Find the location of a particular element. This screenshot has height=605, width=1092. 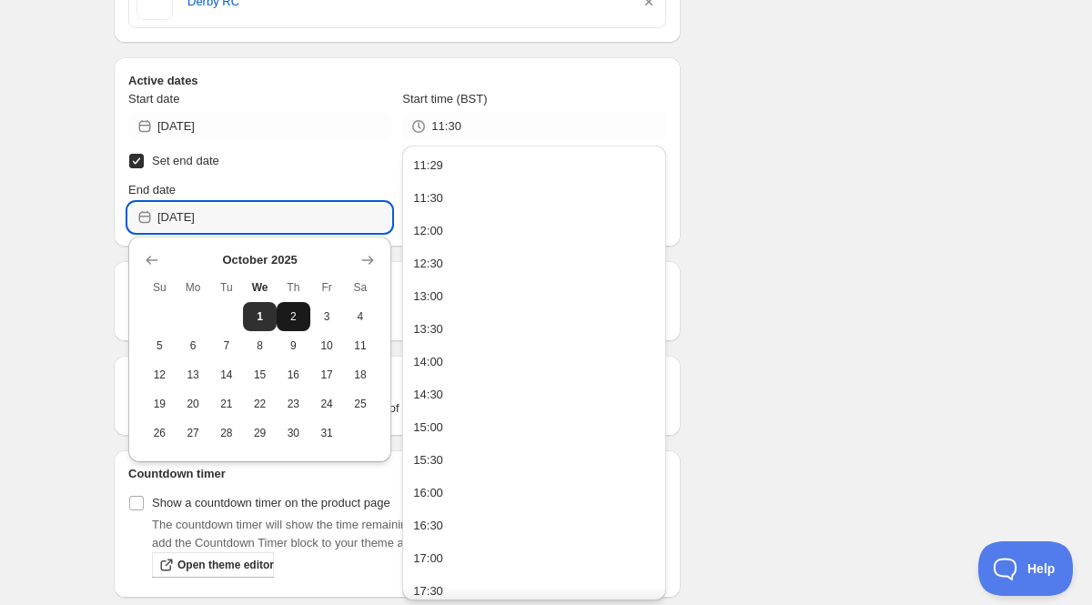

th: Friday is located at coordinates (327, 288).